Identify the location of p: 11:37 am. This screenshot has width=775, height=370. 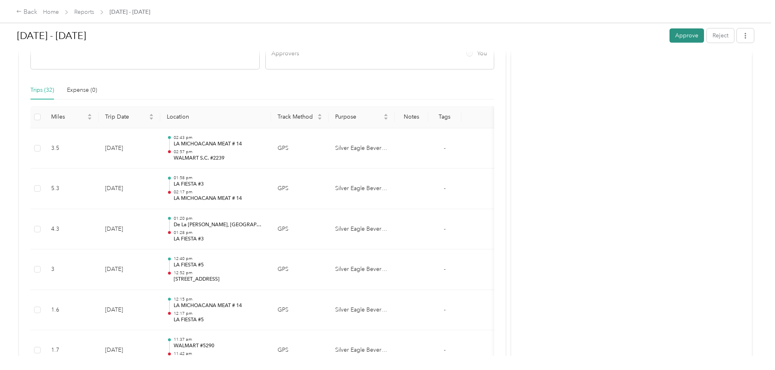
(219, 339).